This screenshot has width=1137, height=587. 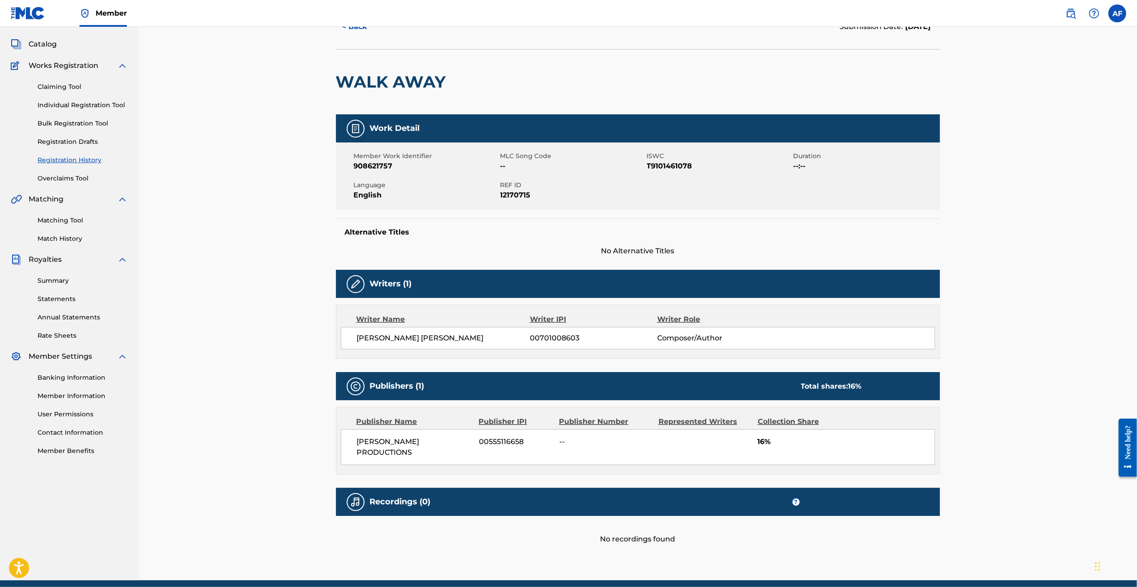 I want to click on img: Top Rightsholder, so click(x=85, y=13).